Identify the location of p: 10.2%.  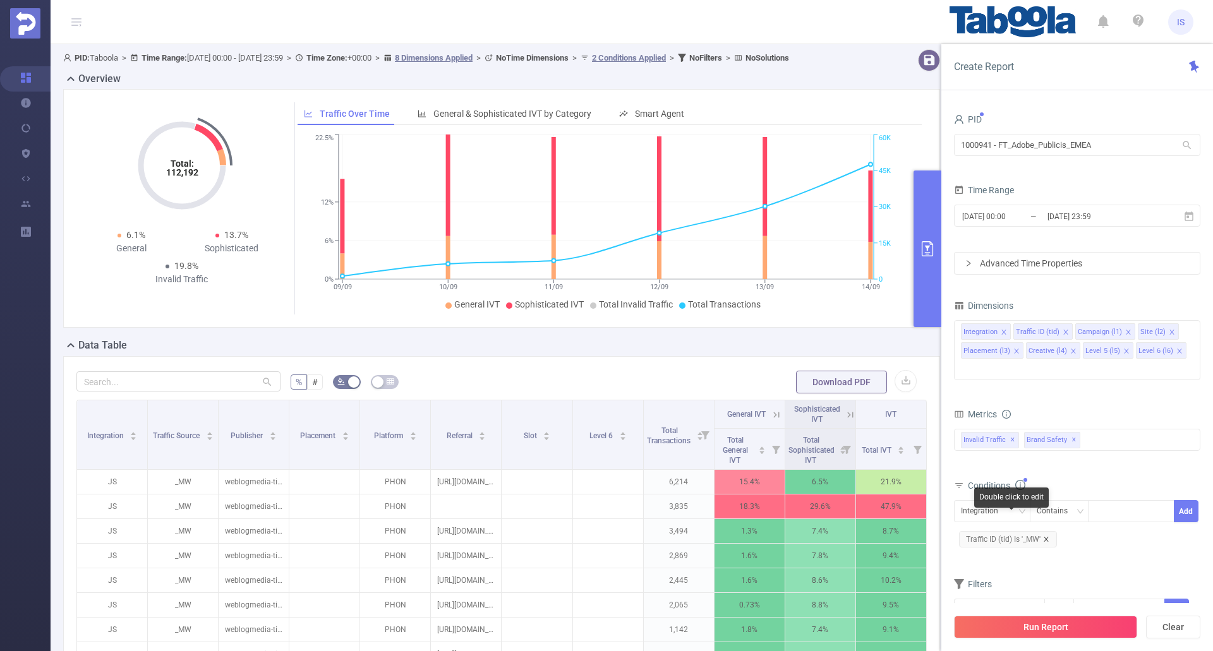
(890, 580).